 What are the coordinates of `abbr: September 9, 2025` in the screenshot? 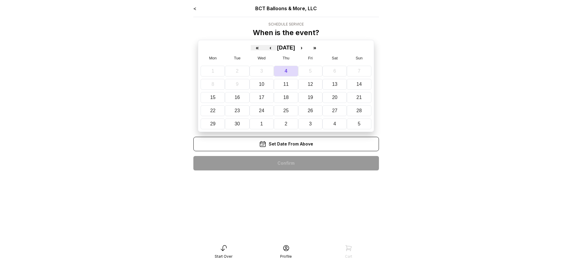 It's located at (237, 84).